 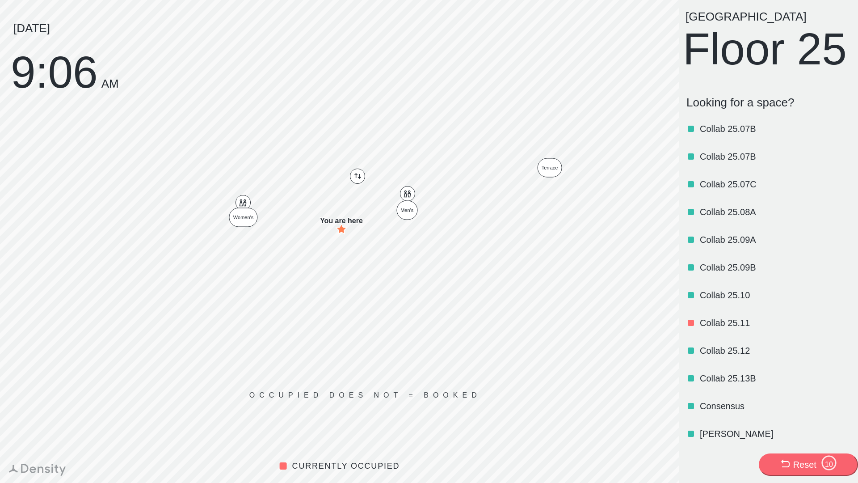 I want to click on button: Reset10, so click(x=809, y=464).